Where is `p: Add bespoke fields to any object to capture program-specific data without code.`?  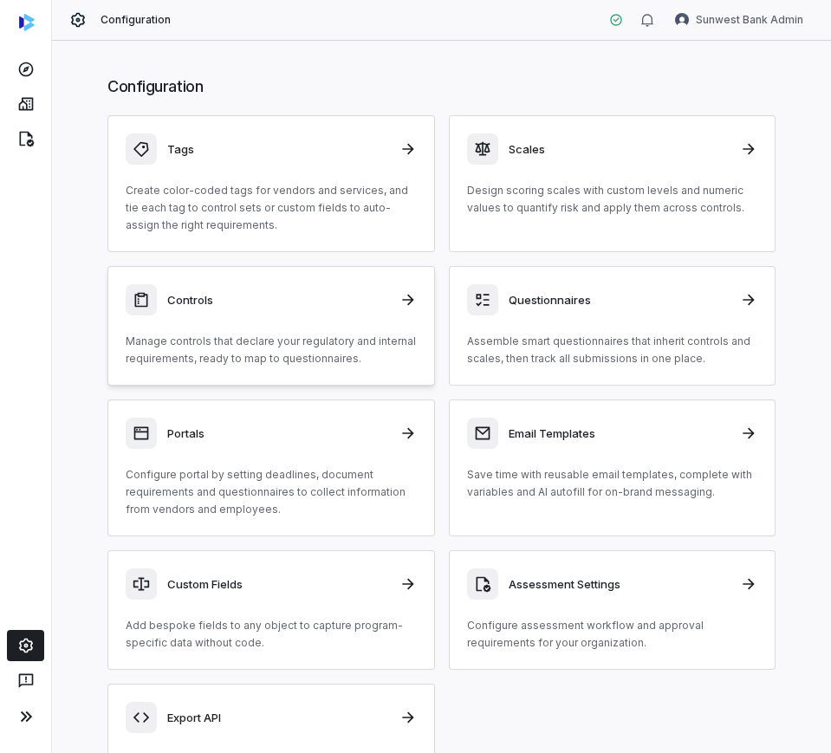 p: Add bespoke fields to any object to capture program-specific data without code. is located at coordinates (271, 634).